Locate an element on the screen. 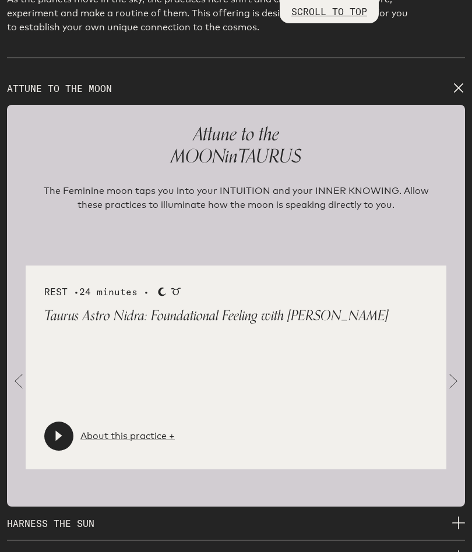  span: Attune to the is located at coordinates (236, 135).